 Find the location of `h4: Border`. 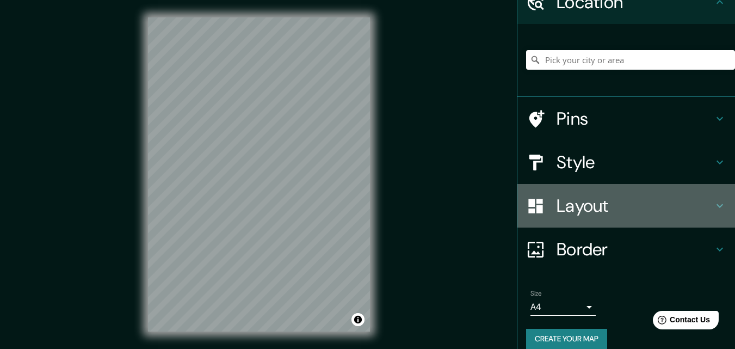

h4: Border is located at coordinates (635, 249).